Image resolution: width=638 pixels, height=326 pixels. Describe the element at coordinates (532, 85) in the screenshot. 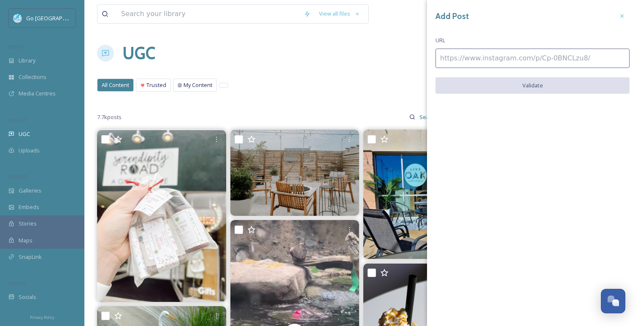

I see `button: Validate` at that location.